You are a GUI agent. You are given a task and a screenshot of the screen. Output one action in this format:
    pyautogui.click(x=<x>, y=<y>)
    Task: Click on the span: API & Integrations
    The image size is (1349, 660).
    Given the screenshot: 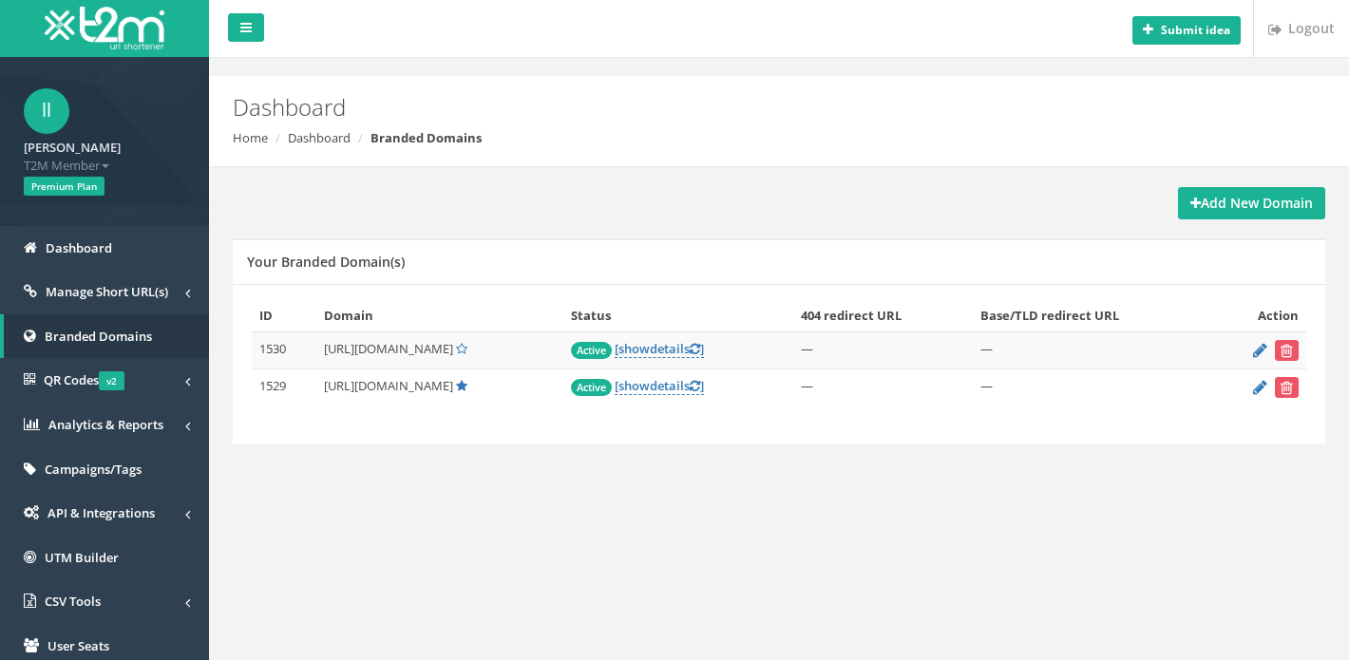 What is the action you would take?
    pyautogui.click(x=101, y=513)
    